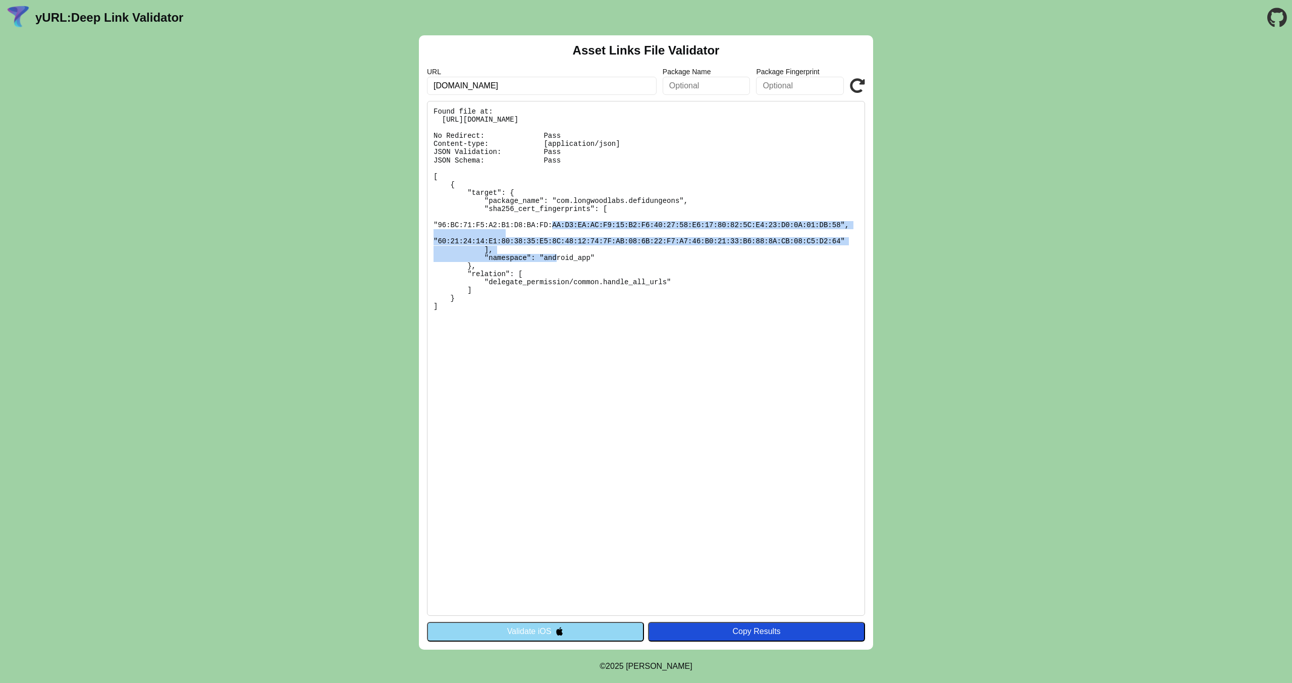 The width and height of the screenshot is (1292, 683). I want to click on button: Validate iOS, so click(535, 631).